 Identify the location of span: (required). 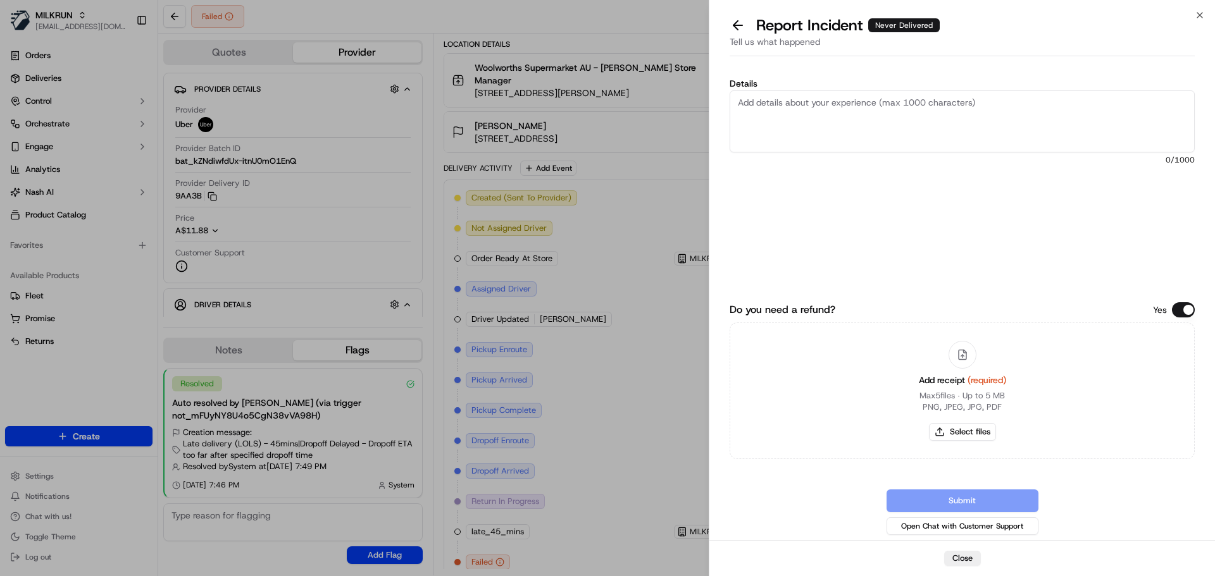
(986, 380).